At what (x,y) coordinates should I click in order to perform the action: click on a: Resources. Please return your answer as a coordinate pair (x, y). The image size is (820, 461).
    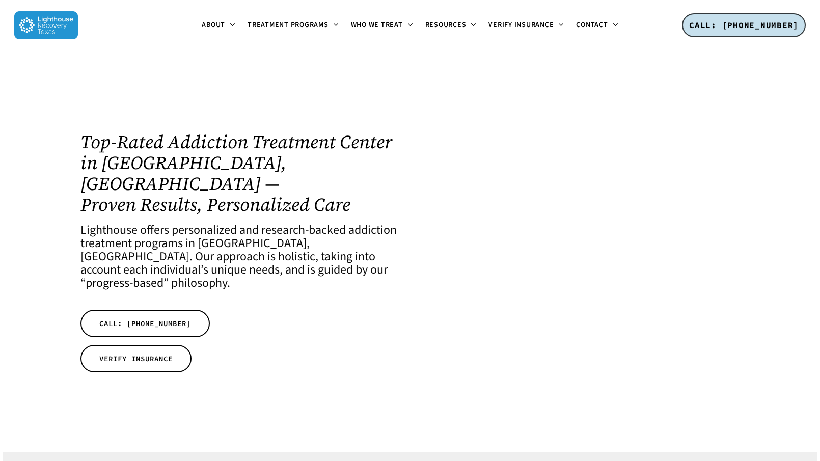
    Looking at the image, I should click on (451, 25).